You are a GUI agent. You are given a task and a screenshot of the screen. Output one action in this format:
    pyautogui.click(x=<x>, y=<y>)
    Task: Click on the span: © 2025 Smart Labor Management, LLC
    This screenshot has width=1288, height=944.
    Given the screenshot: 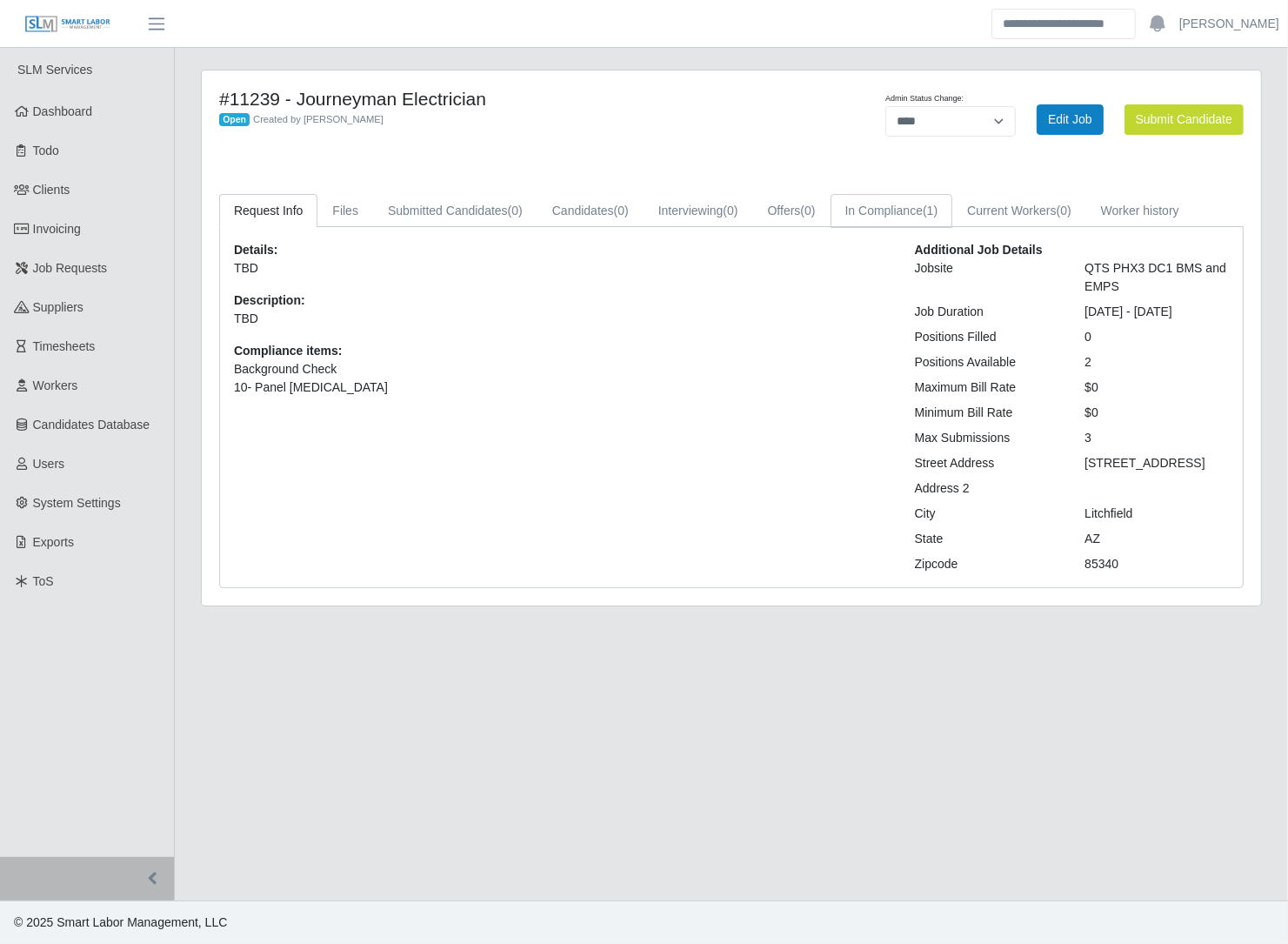 What is the action you would take?
    pyautogui.click(x=120, y=922)
    